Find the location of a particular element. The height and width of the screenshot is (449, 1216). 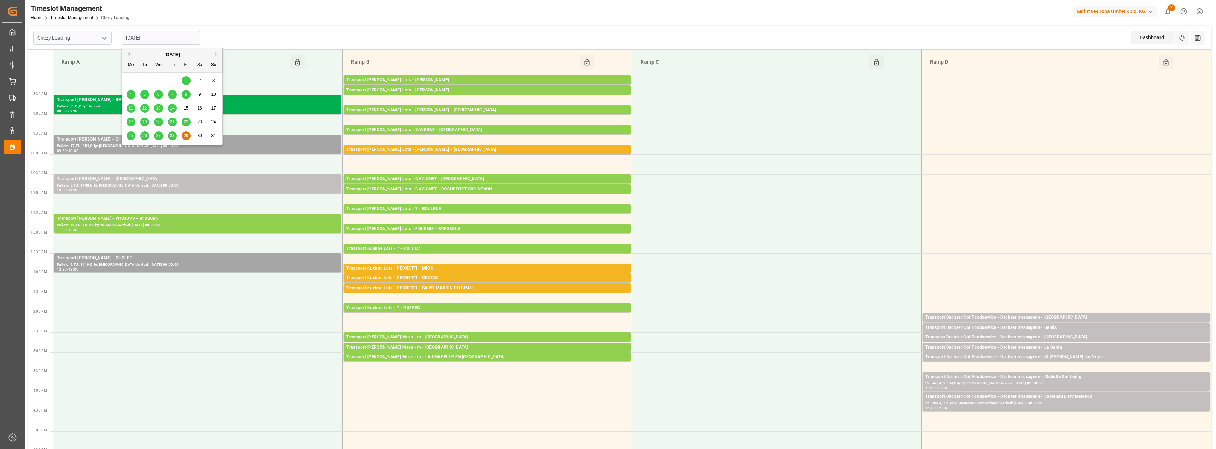

div: 12:30 is located at coordinates (62, 269).